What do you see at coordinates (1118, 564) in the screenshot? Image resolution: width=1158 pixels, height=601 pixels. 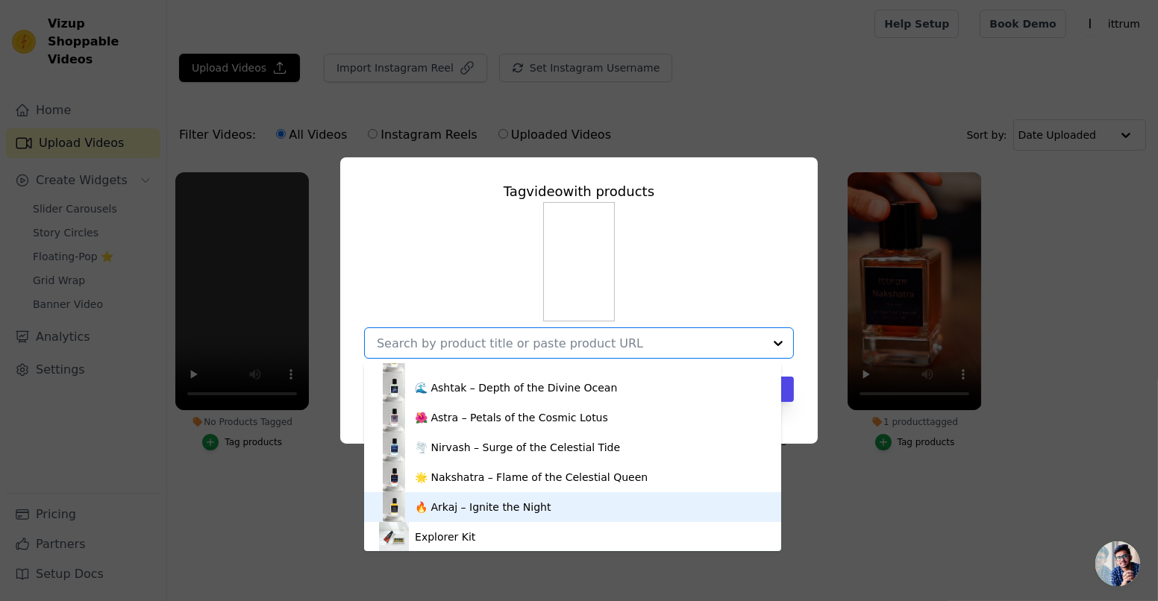 I see `a: Open chat` at bounding box center [1118, 564].